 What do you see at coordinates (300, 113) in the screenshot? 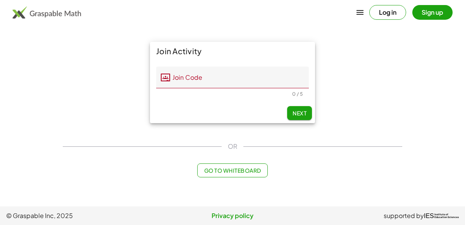
I see `span: Next` at bounding box center [300, 113].